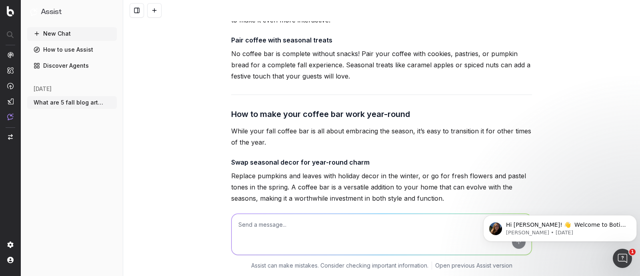  What do you see at coordinates (10, 11) in the screenshot?
I see `img: Botify logo` at bounding box center [10, 11].